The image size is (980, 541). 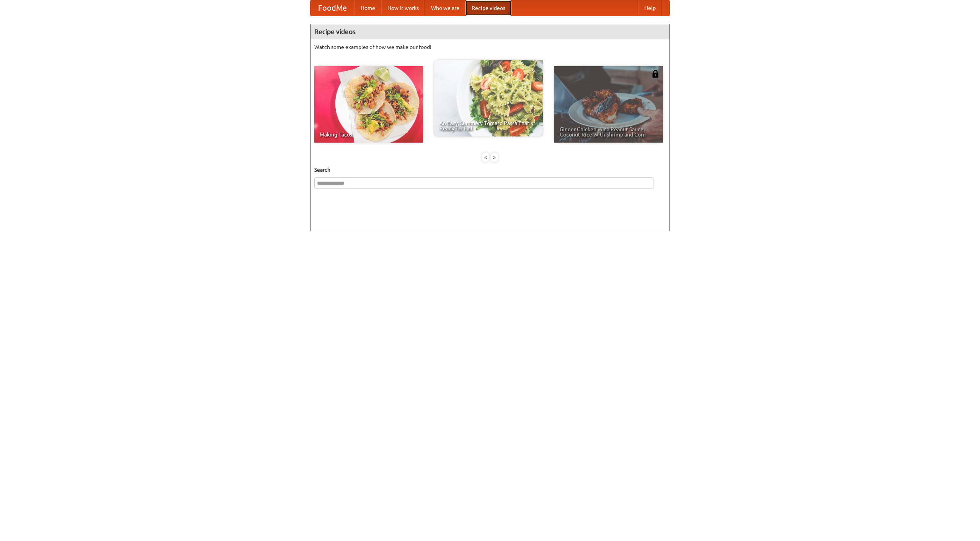 What do you see at coordinates (332, 8) in the screenshot?
I see `a: FoodMe` at bounding box center [332, 8].